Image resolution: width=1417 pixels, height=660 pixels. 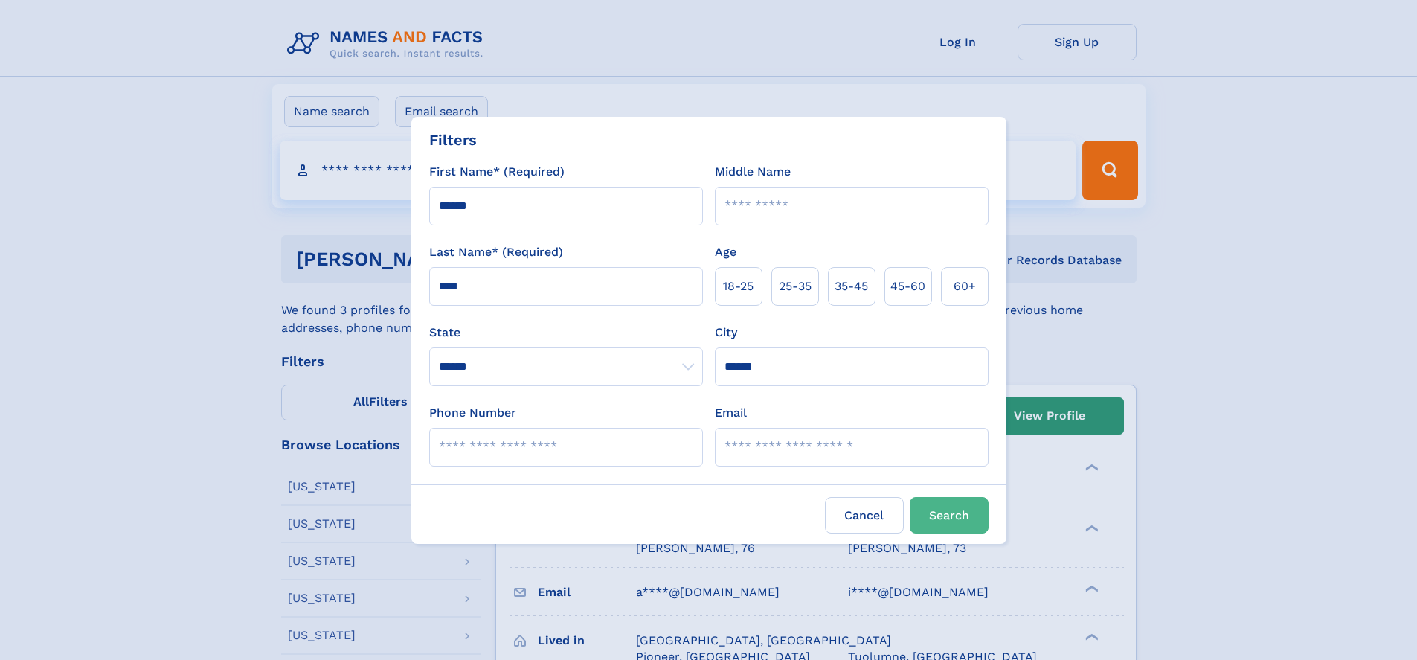 I want to click on label: Last Name* (Required), so click(x=496, y=252).